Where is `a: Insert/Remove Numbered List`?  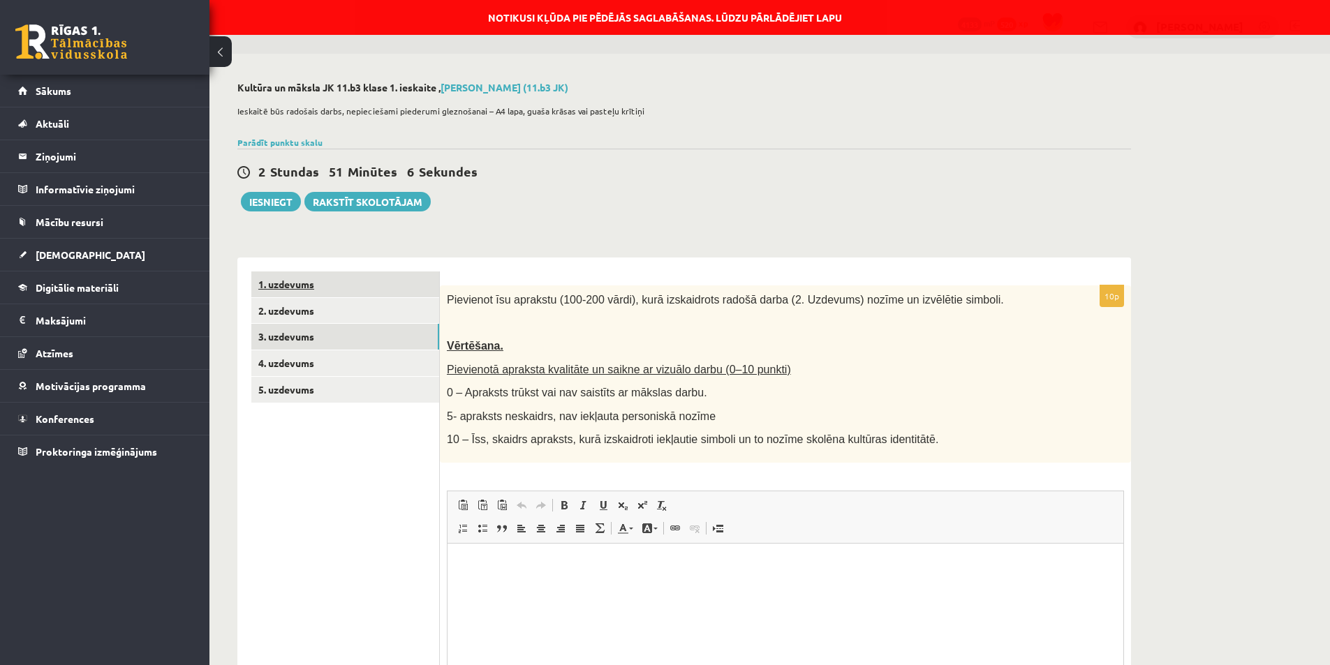
a: Insert/Remove Numbered List is located at coordinates (463, 528).